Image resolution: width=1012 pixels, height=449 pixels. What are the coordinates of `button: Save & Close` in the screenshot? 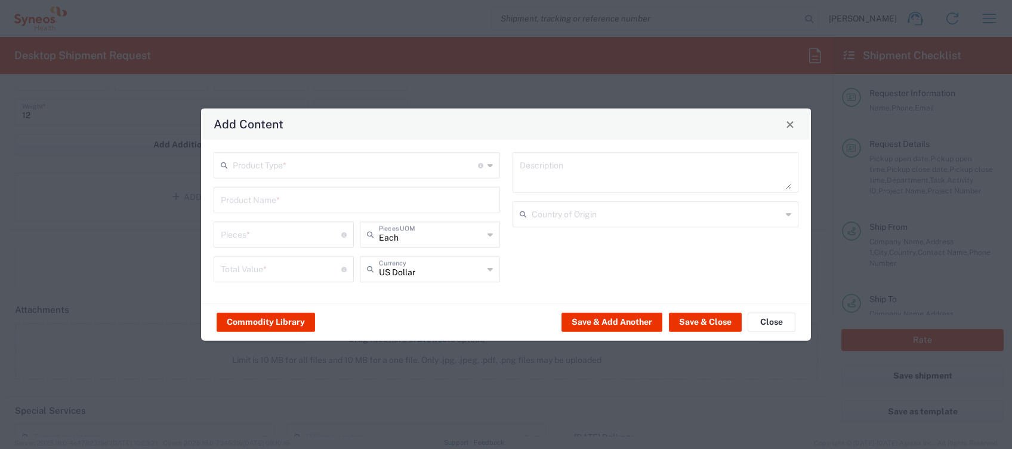 It's located at (705, 322).